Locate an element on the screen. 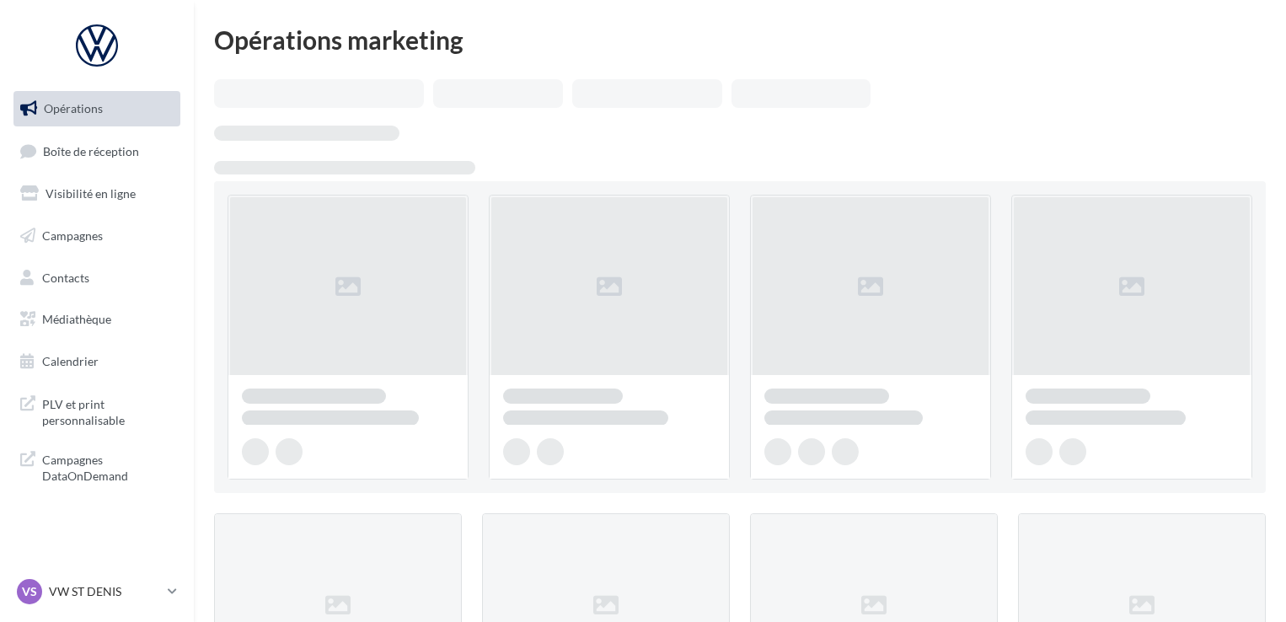 Image resolution: width=1286 pixels, height=622 pixels. span: Visibilité en ligne is located at coordinates (90, 193).